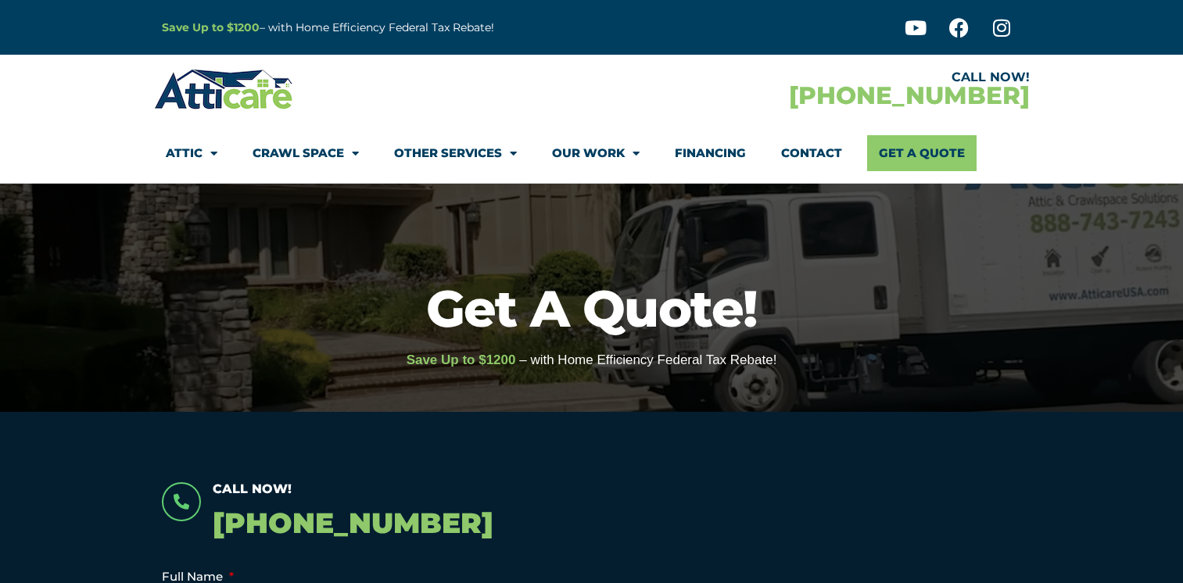 The height and width of the screenshot is (583, 1183). Describe the element at coordinates (306, 153) in the screenshot. I see `a: Crawl Space` at that location.